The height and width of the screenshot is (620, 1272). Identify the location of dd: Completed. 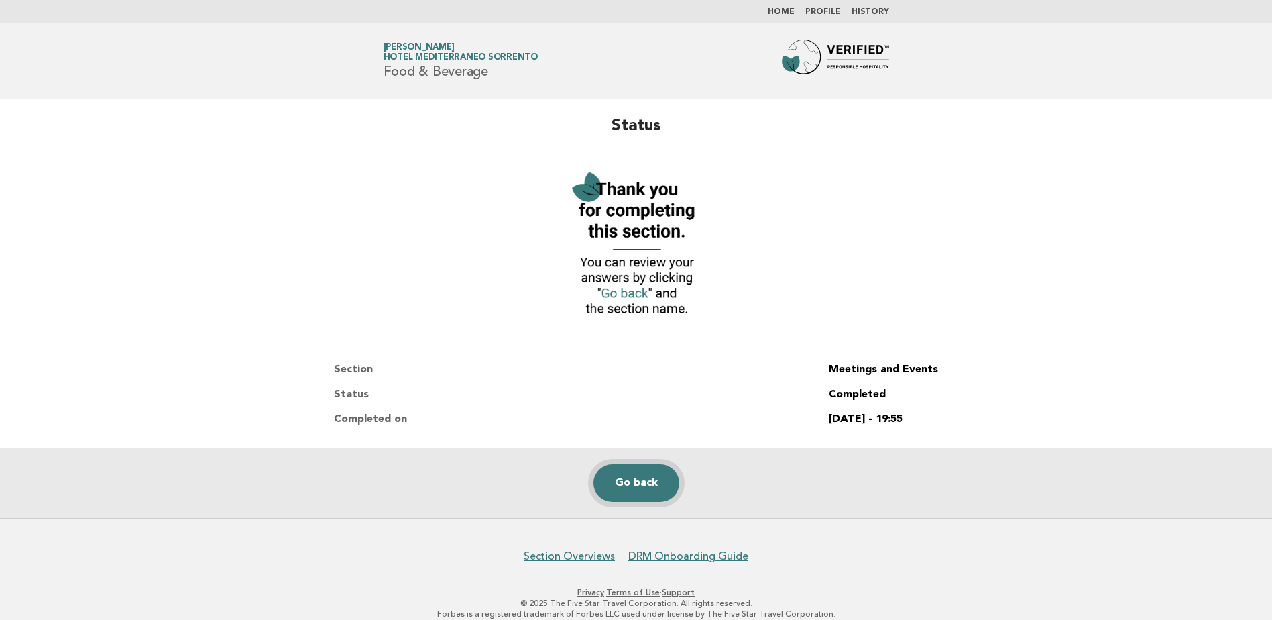
(883, 394).